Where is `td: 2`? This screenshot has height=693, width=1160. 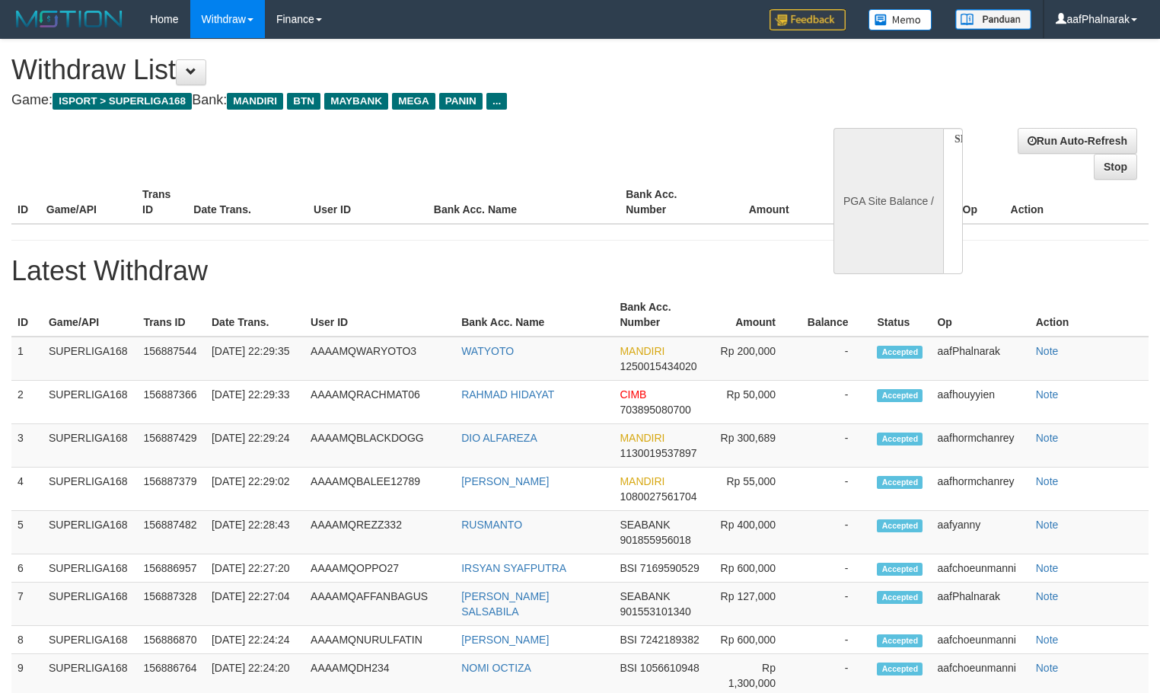
td: 2 is located at coordinates (27, 402).